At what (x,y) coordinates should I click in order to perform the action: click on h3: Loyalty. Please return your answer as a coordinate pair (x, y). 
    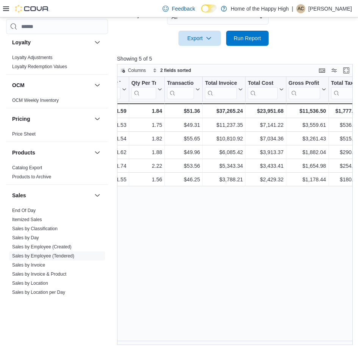
    Looking at the image, I should click on (21, 42).